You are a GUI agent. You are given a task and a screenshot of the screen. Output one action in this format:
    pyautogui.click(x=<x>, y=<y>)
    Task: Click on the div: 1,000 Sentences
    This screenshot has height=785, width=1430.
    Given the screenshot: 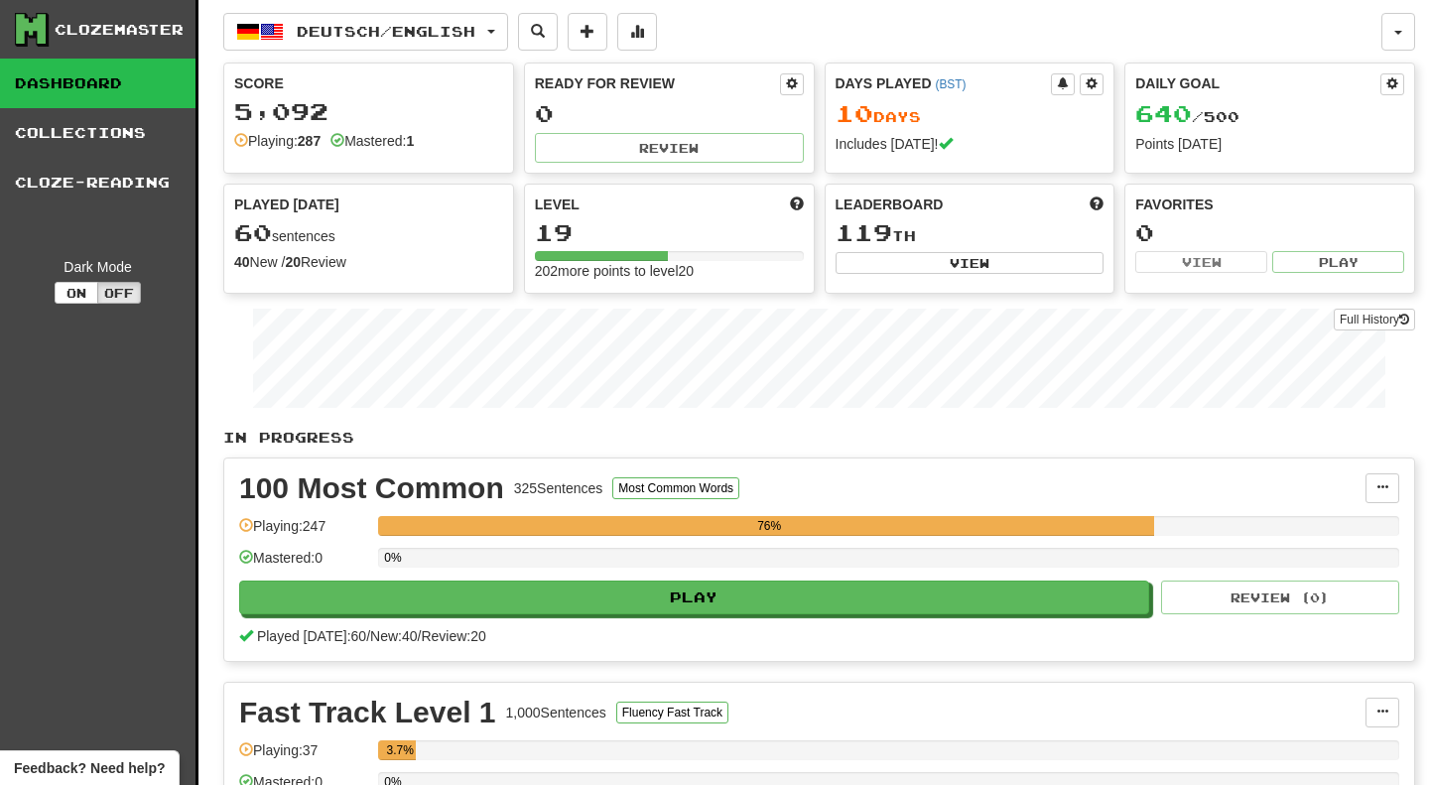 What is the action you would take?
    pyautogui.click(x=556, y=712)
    